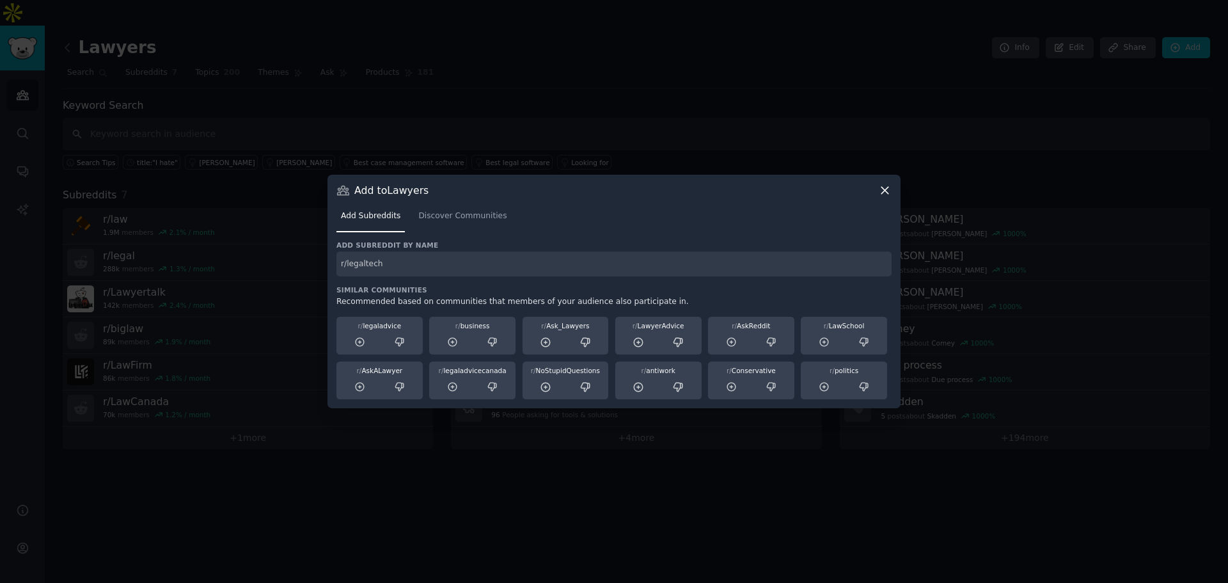  Describe the element at coordinates (462, 219) in the screenshot. I see `a: Discover Communities` at that location.